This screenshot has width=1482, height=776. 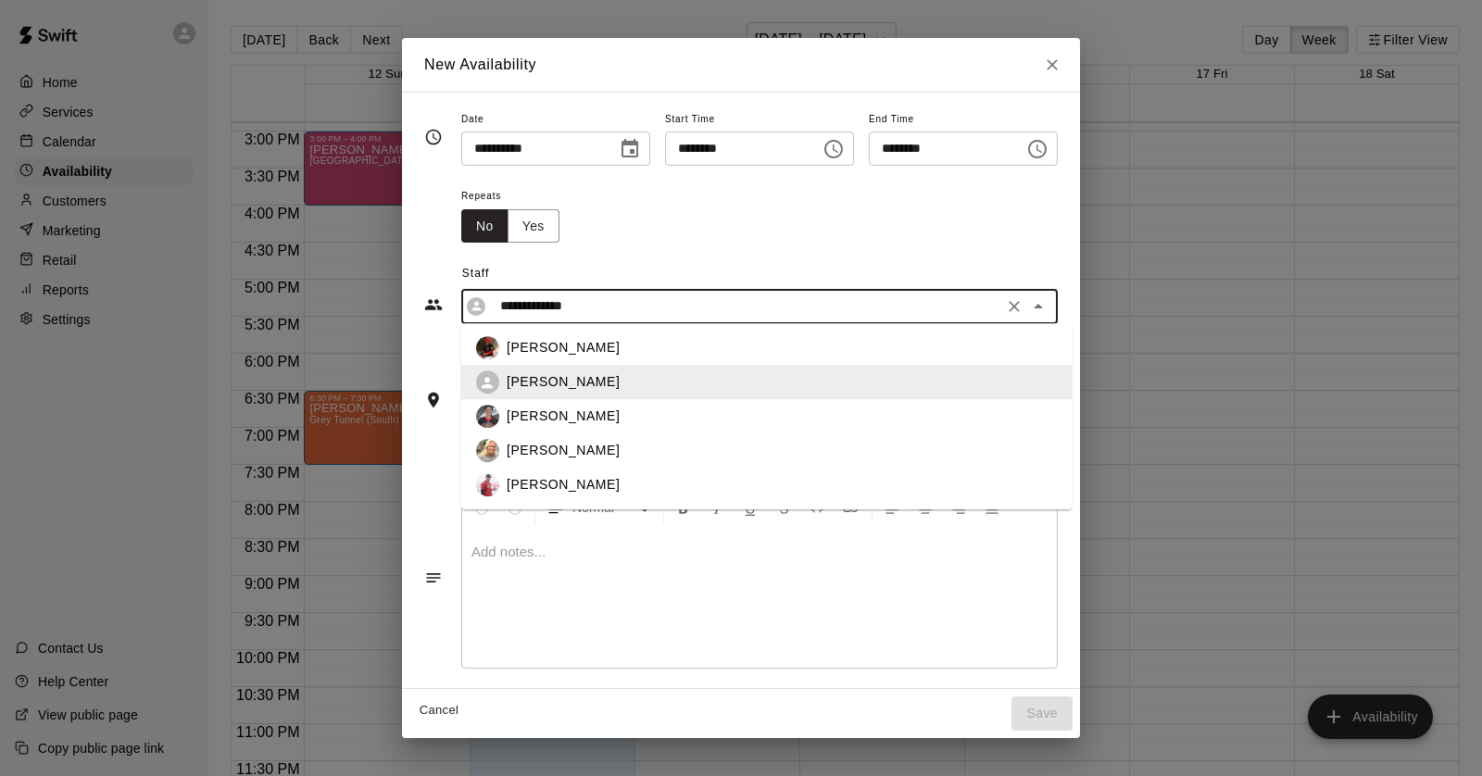 What do you see at coordinates (759, 119) in the screenshot?
I see `span: Start Time` at bounding box center [759, 119].